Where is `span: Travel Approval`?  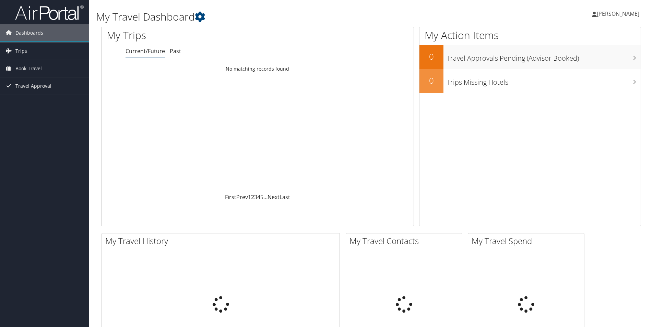
span: Travel Approval is located at coordinates (33, 86).